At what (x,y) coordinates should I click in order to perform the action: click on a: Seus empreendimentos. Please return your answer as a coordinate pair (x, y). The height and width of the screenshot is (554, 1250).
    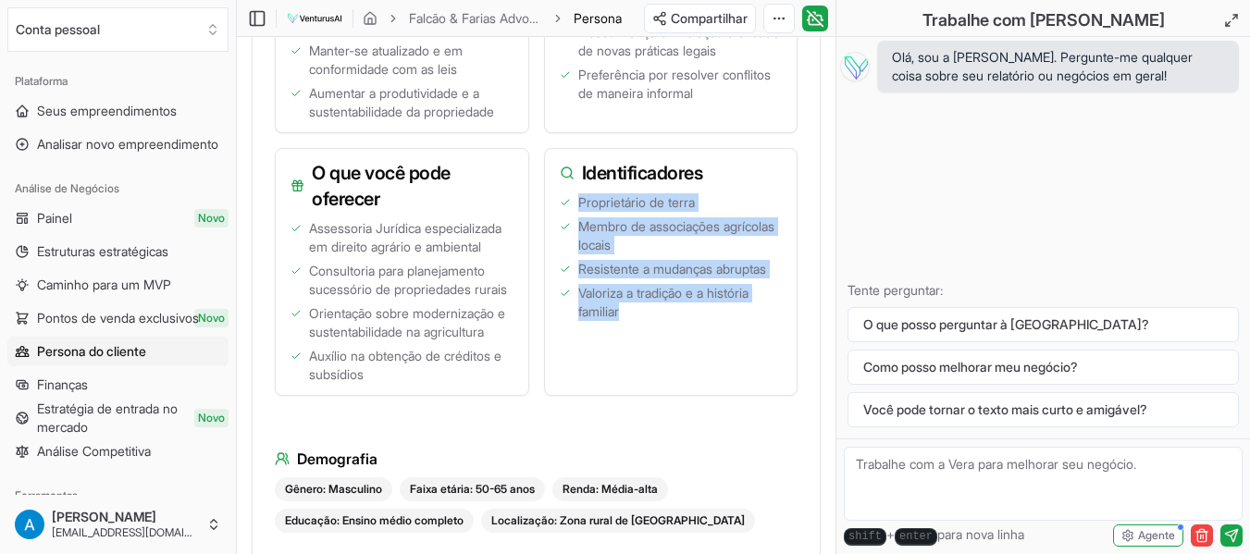
    Looking at the image, I should click on (118, 111).